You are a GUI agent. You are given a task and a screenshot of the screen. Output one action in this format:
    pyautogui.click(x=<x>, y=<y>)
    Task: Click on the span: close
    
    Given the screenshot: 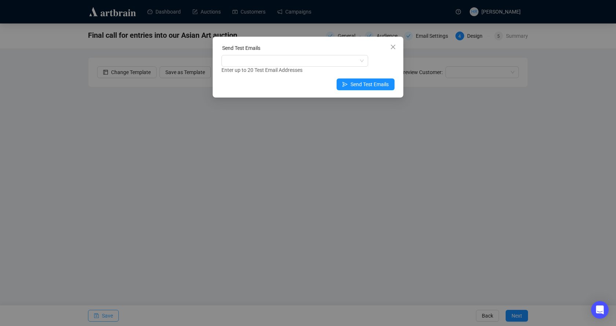 What is the action you would take?
    pyautogui.click(x=393, y=47)
    